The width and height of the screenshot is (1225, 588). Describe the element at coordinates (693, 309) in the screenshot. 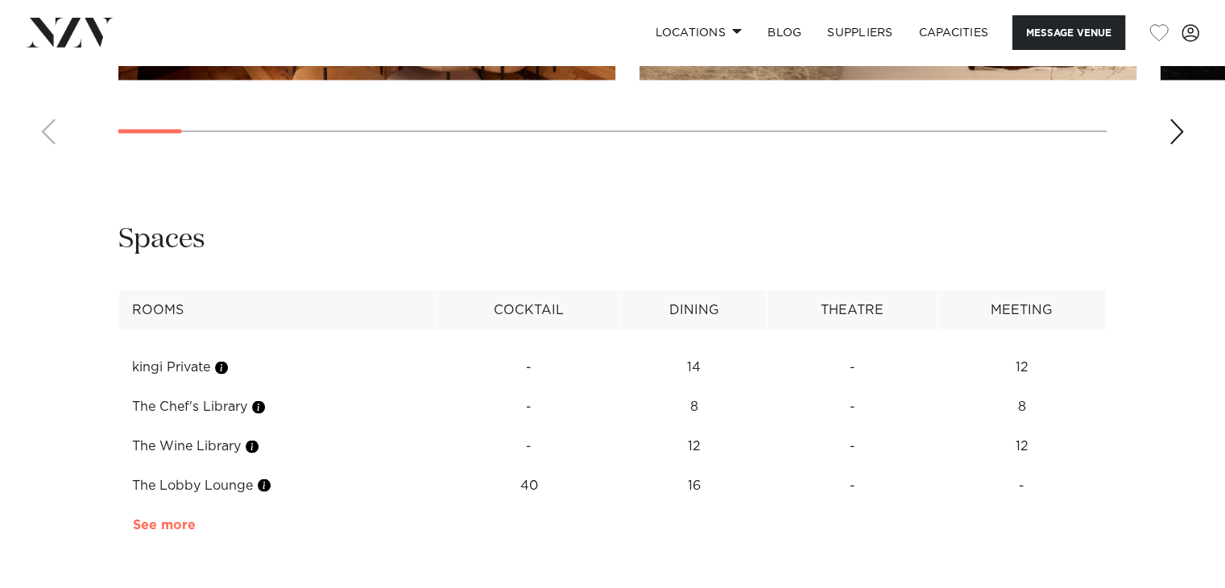

I see `th: Dining` at that location.